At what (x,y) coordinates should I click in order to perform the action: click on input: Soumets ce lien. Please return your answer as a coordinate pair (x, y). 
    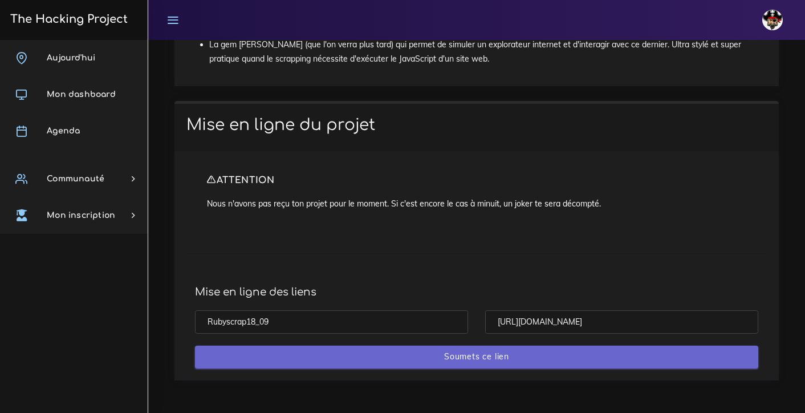
    Looking at the image, I should click on (477, 357).